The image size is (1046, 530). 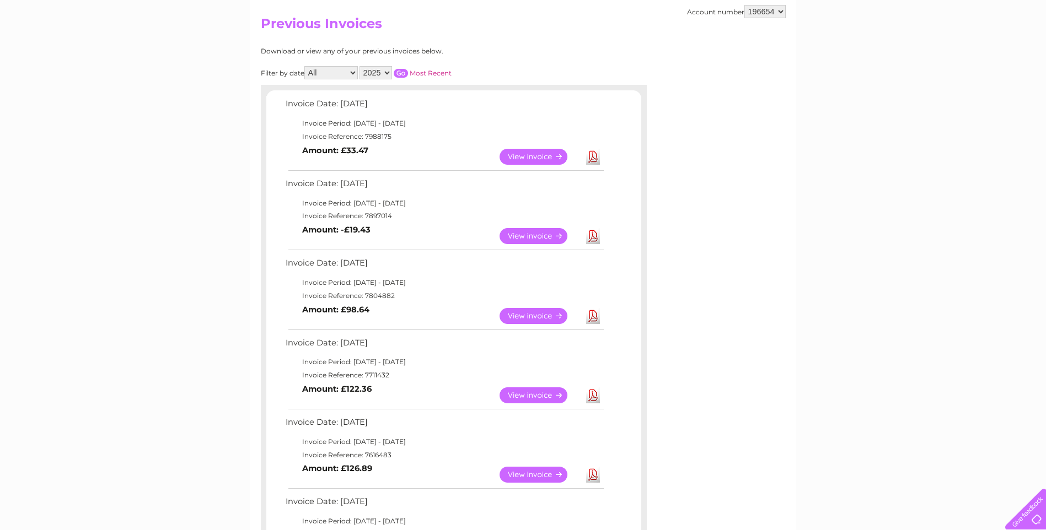 I want to click on span: 0333 014 3131, so click(x=876, y=12).